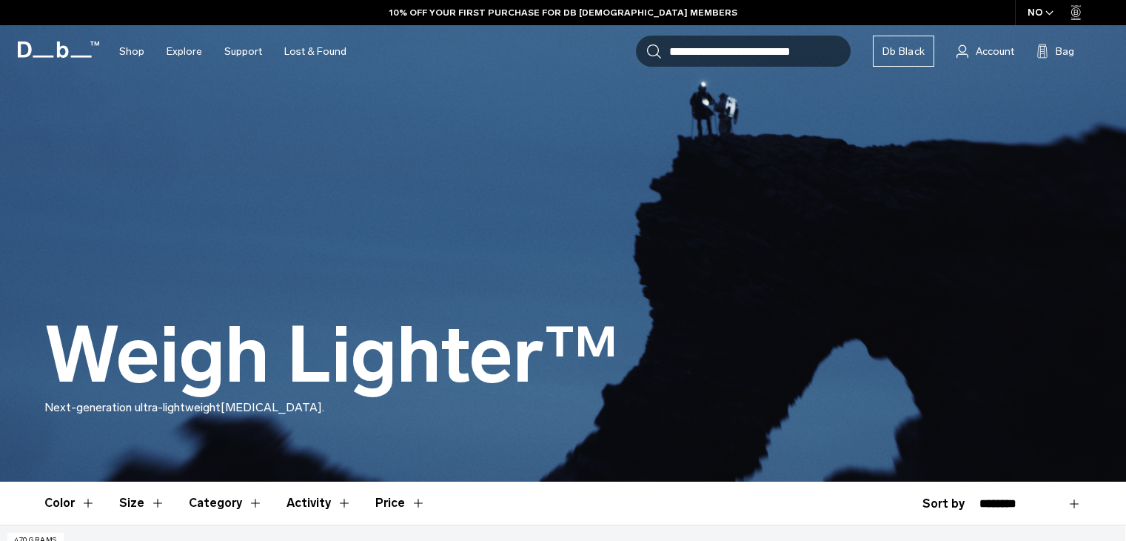 The image size is (1126, 541). Describe the element at coordinates (1055, 51) in the screenshot. I see `button: Bag` at that location.